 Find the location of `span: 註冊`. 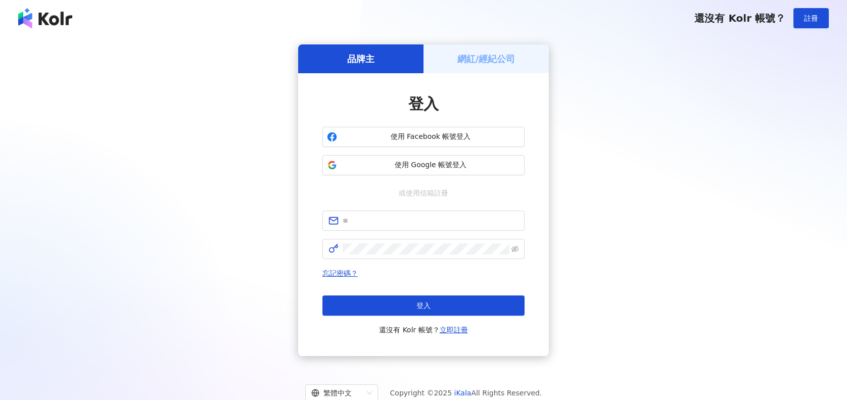

span: 註冊 is located at coordinates (811, 18).